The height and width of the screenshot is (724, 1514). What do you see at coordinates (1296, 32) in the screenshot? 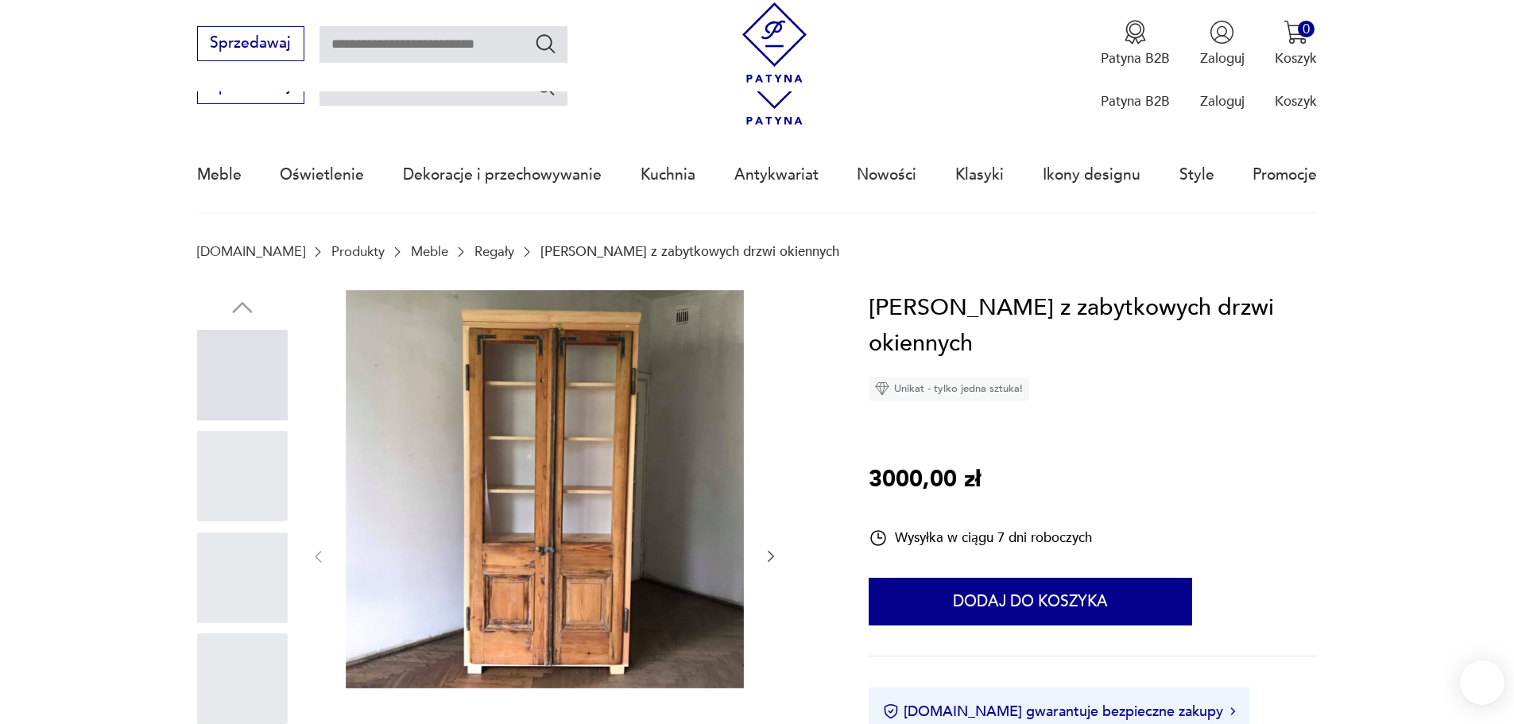
I see `img: Ikona koszyka` at bounding box center [1296, 32].